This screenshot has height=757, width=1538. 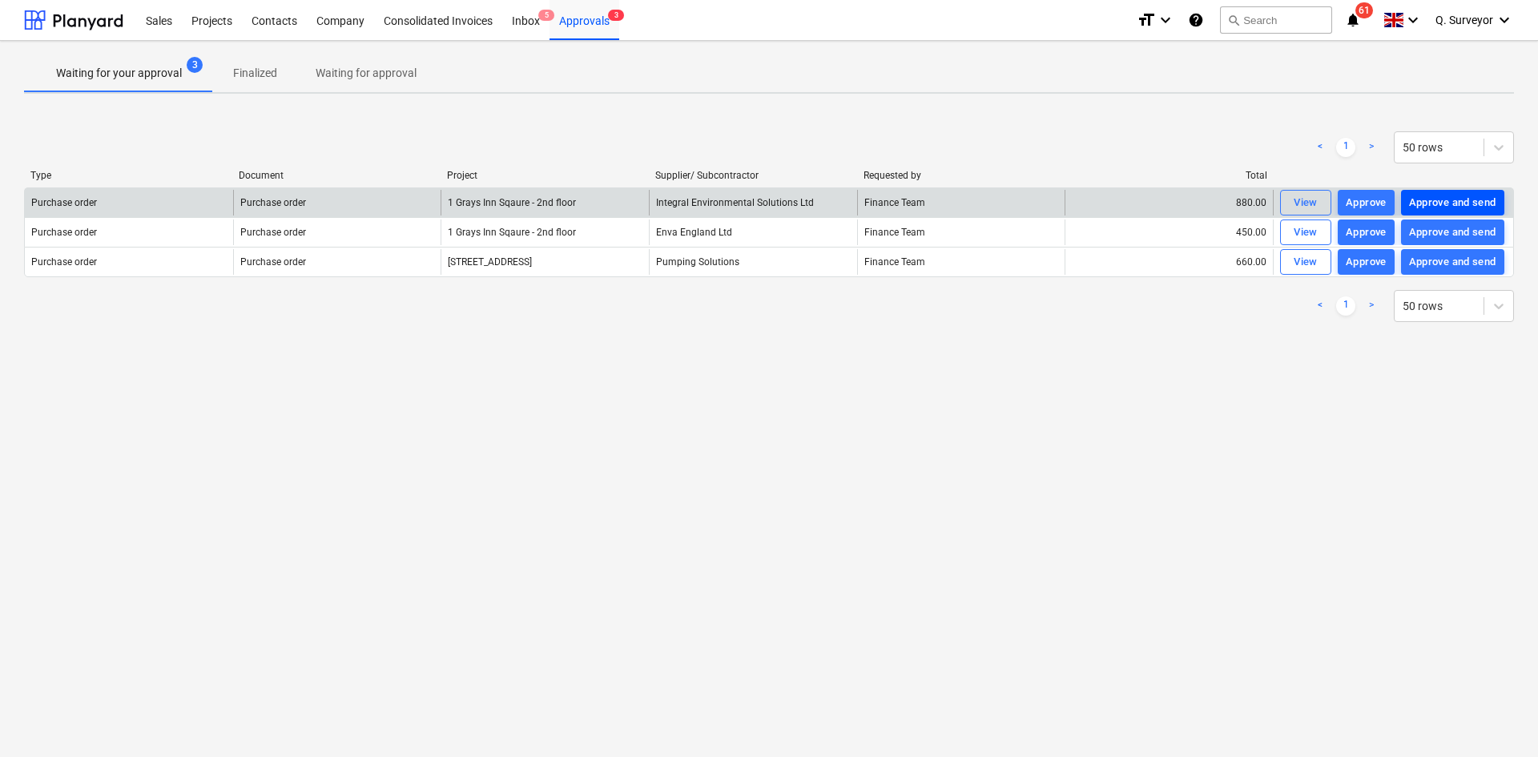 I want to click on i: Knowledge base, so click(x=1196, y=20).